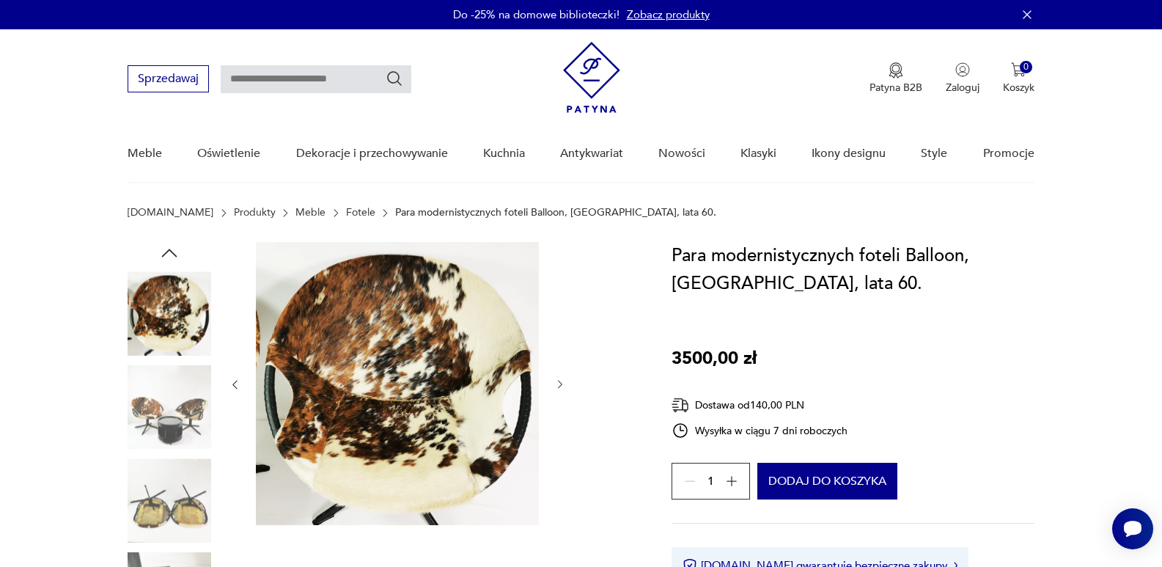 The image size is (1162, 567). Describe the element at coordinates (1009, 153) in the screenshot. I see `a: Promocje` at that location.